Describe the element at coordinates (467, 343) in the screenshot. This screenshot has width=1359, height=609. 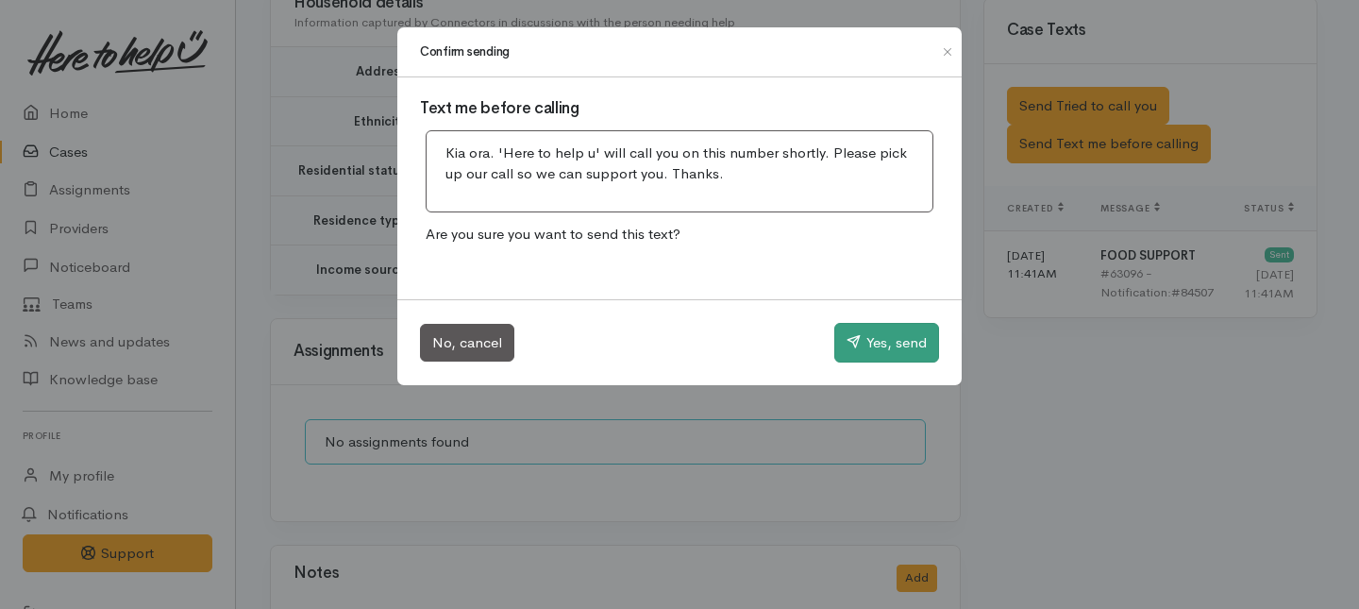
I see `button: No, cancel` at that location.